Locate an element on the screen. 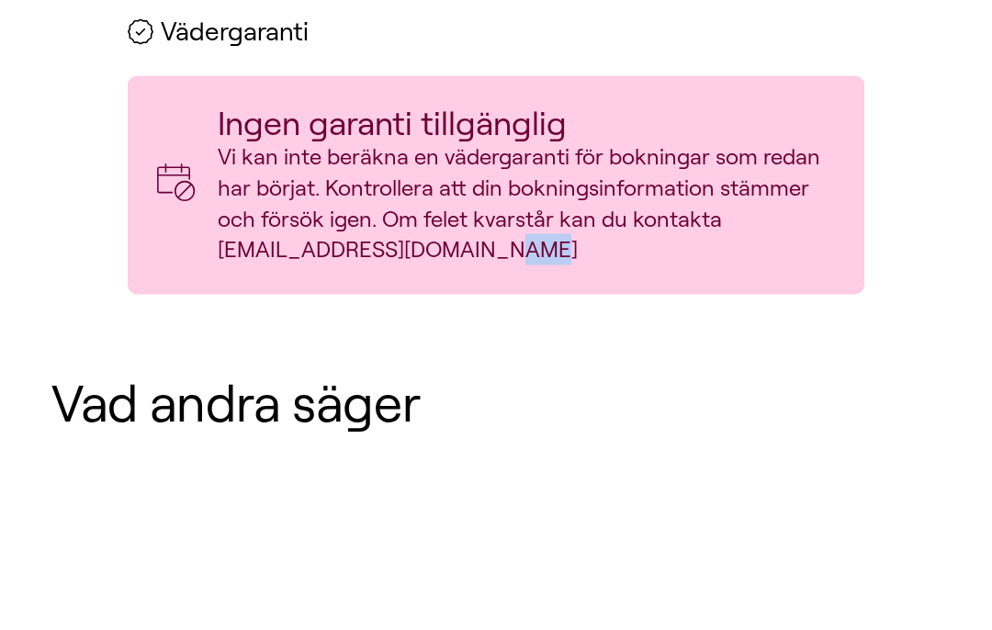 This screenshot has height=630, width=992. p: Vi kan inte beräkna en vädergaranti för bokningar som redan har börjat. Kontrollera att din bokni... is located at coordinates (526, 203).